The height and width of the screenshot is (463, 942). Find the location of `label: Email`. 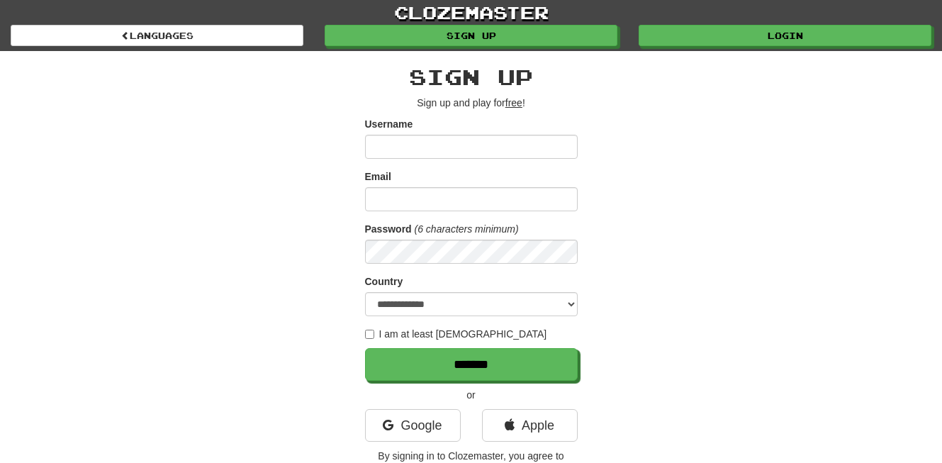

label: Email is located at coordinates (378, 176).